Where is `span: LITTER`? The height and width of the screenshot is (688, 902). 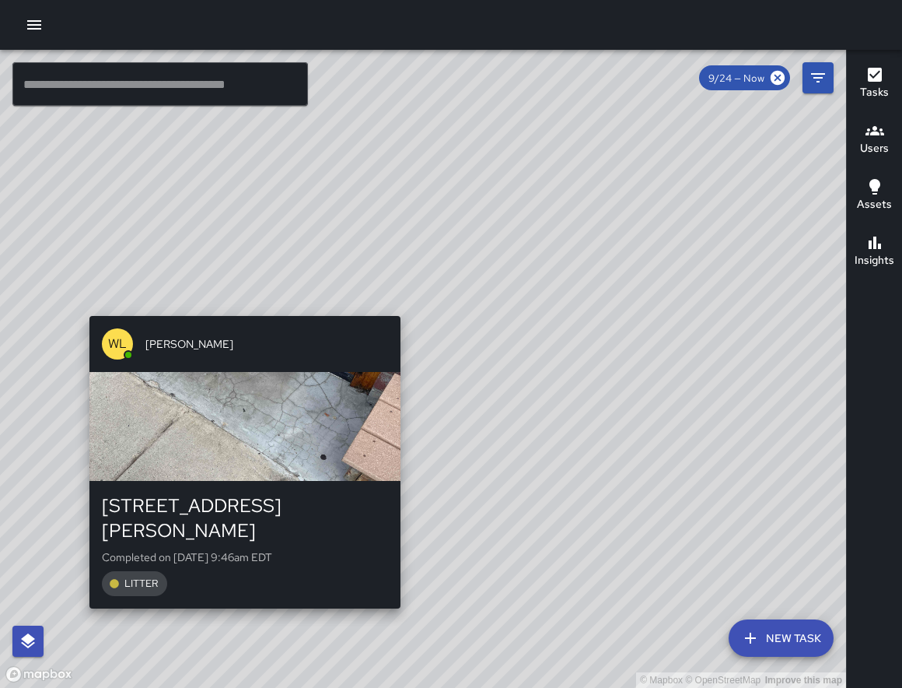 span: LITTER is located at coordinates (141, 583).